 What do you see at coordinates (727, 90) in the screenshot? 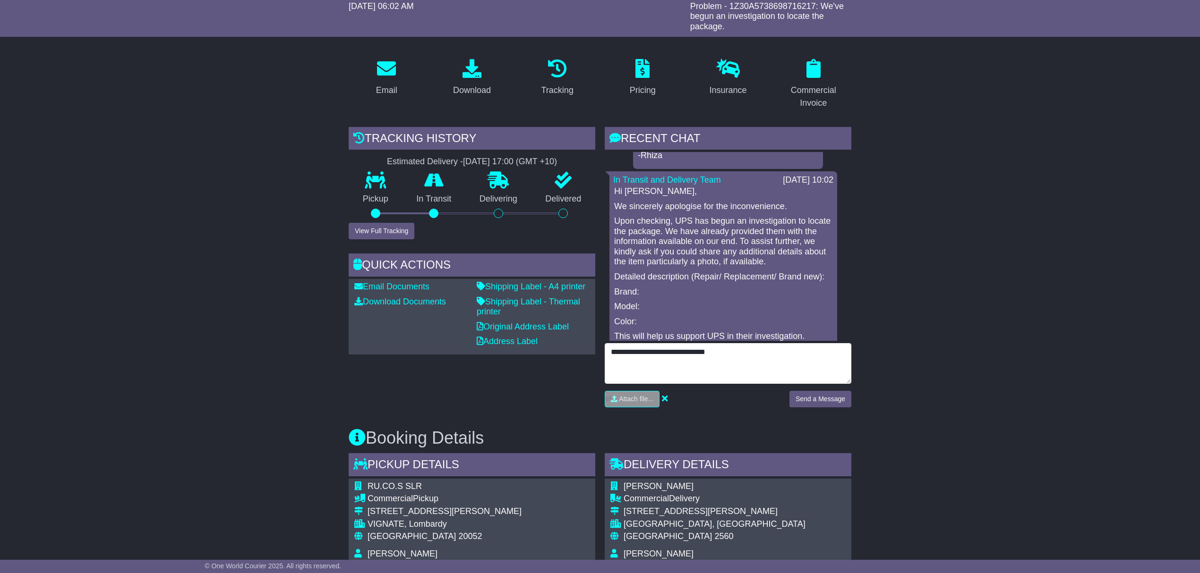
I see `div: Insurance` at bounding box center [727, 90].